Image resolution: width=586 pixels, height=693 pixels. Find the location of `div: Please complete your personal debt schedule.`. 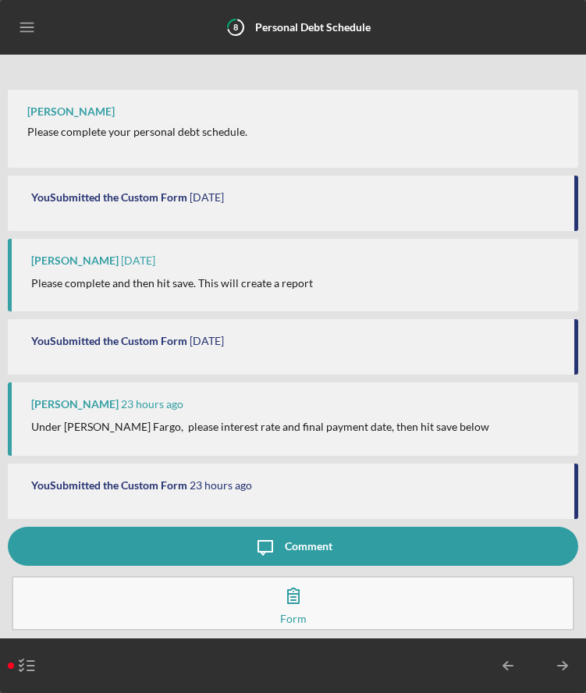

div: Please complete your personal debt schedule. is located at coordinates (137, 132).